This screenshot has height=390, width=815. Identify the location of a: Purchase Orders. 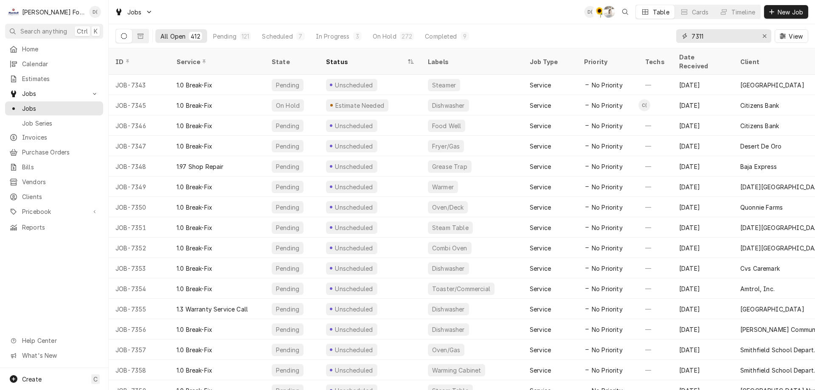
(54, 152).